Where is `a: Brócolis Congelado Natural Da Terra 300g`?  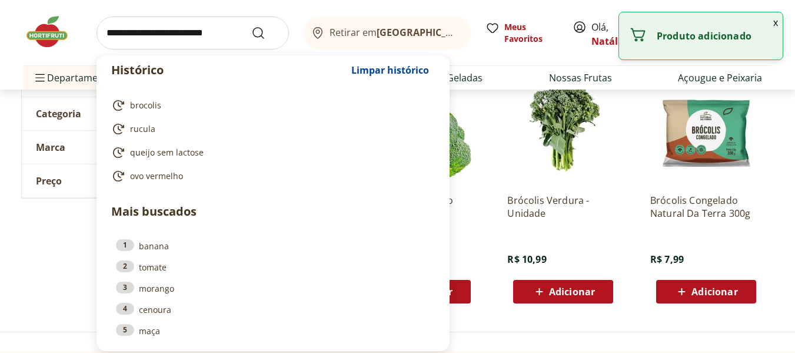
a: Brócolis Congelado Natural Da Terra 300g is located at coordinates (706, 207).